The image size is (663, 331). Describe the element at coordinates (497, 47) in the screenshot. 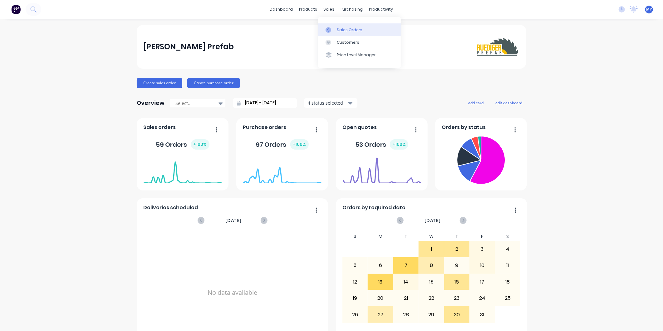

I see `img: Ruediger Prefab` at that location.